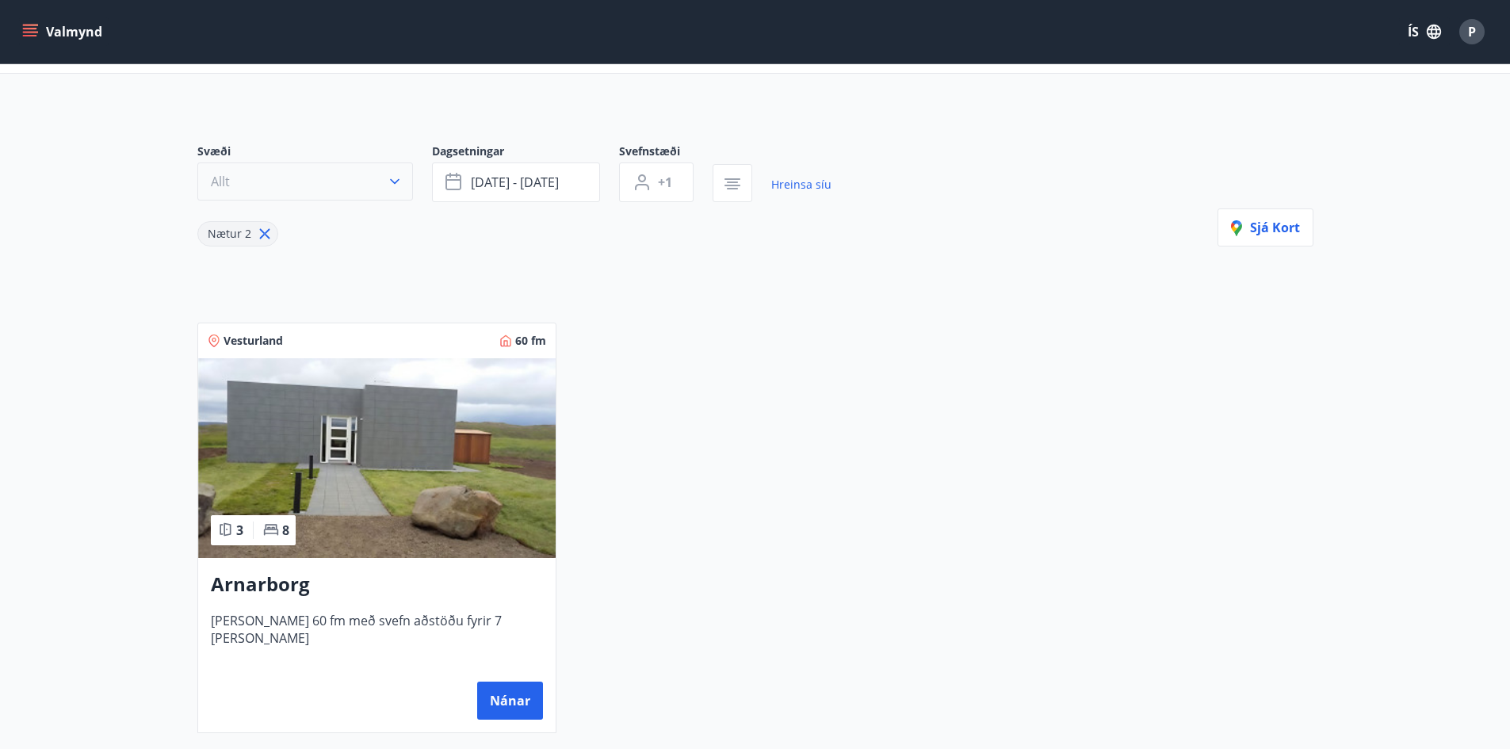 This screenshot has width=1510, height=749. Describe the element at coordinates (1472, 32) in the screenshot. I see `span: P` at that location.